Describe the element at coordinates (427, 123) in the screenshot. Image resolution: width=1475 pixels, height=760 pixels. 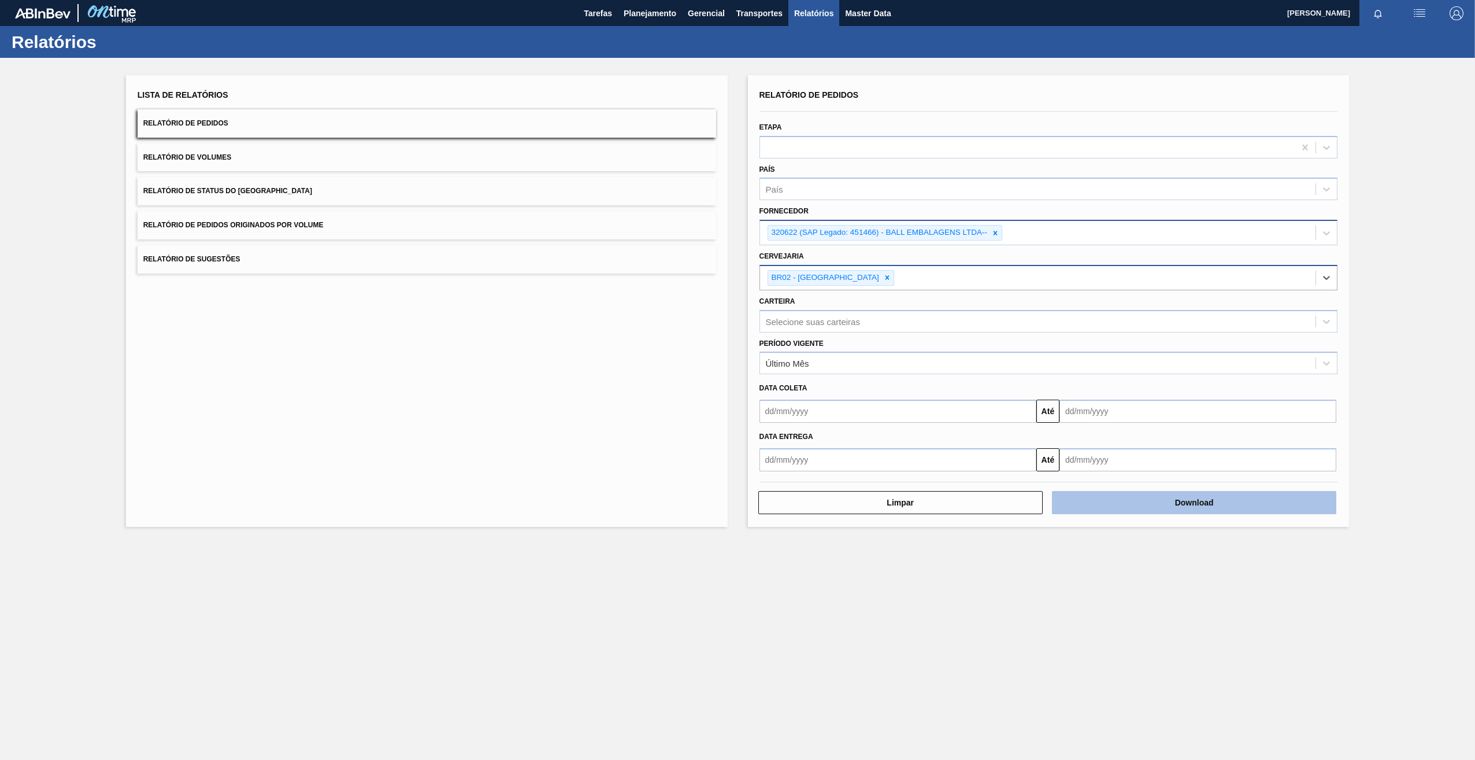
I see `button: Relatório de Pedidos` at that location.